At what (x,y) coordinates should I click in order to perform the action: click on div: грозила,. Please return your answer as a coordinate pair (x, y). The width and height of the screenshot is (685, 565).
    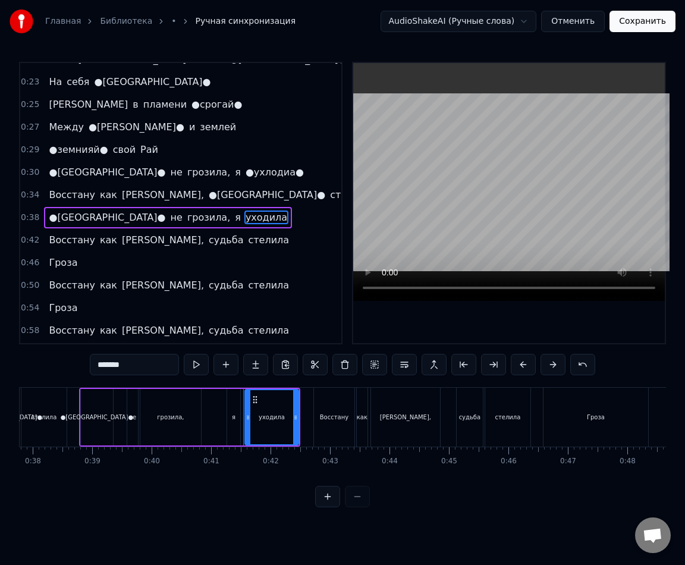
    Looking at the image, I should click on (170, 417).